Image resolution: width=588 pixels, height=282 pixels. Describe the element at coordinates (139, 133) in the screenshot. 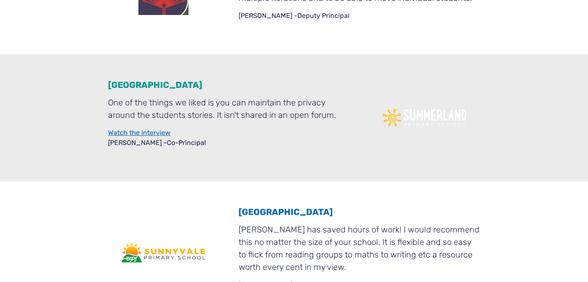

I see `a: Watch the interview` at that location.